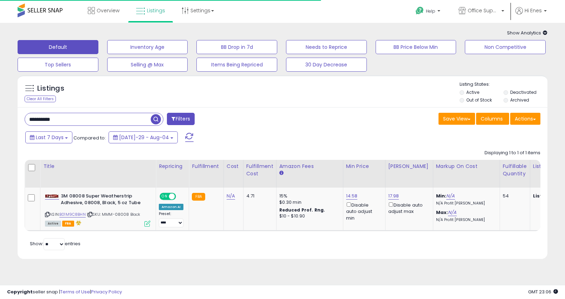 The image size is (565, 299). Describe the element at coordinates (527, 33) in the screenshot. I see `span: Show Analytics` at that location.